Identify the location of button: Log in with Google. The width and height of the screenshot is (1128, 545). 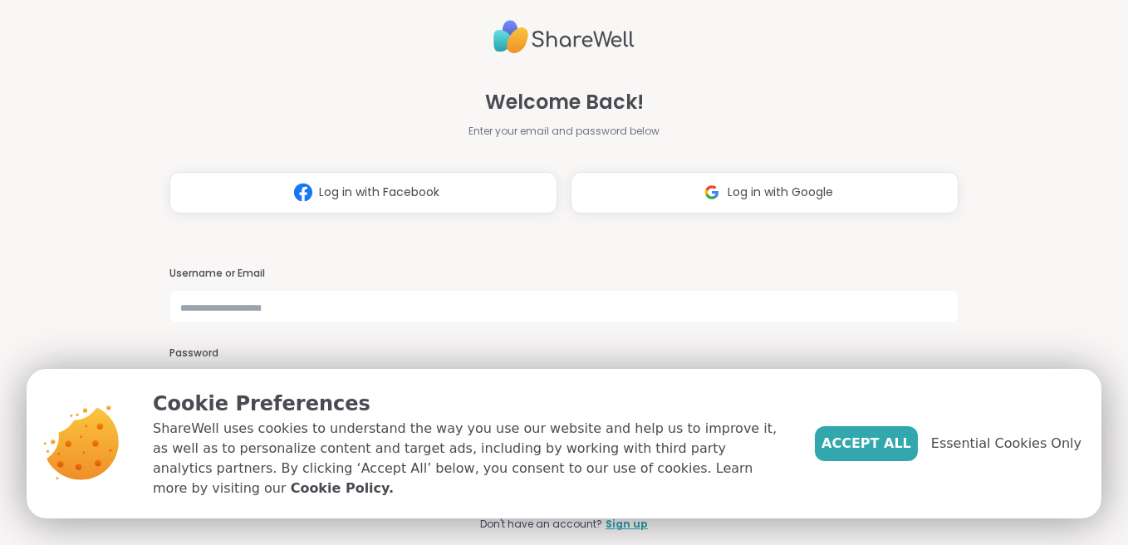
(764, 193).